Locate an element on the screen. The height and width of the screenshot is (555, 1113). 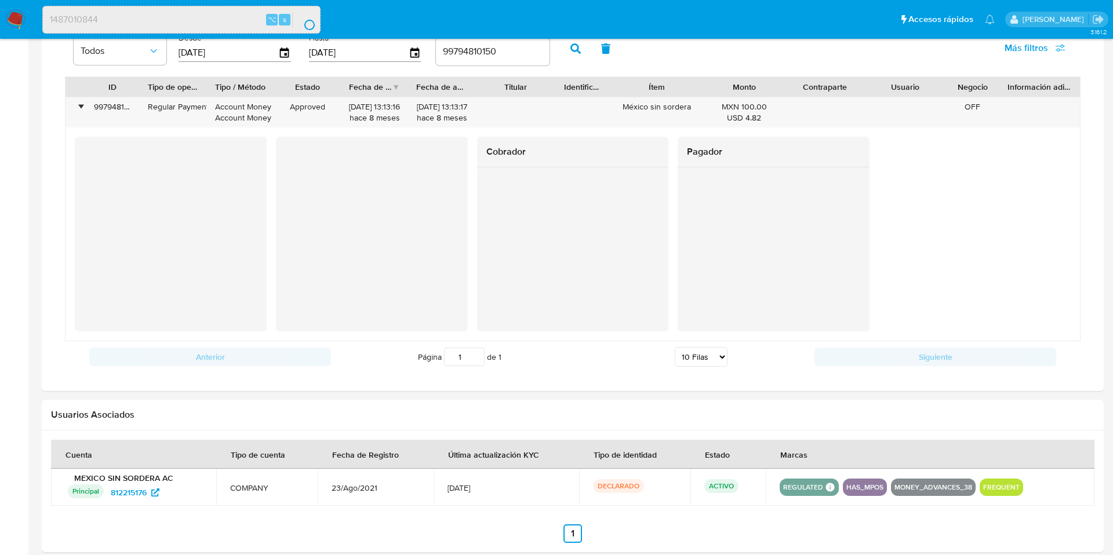
span: 3.161.2 is located at coordinates (1099, 32).